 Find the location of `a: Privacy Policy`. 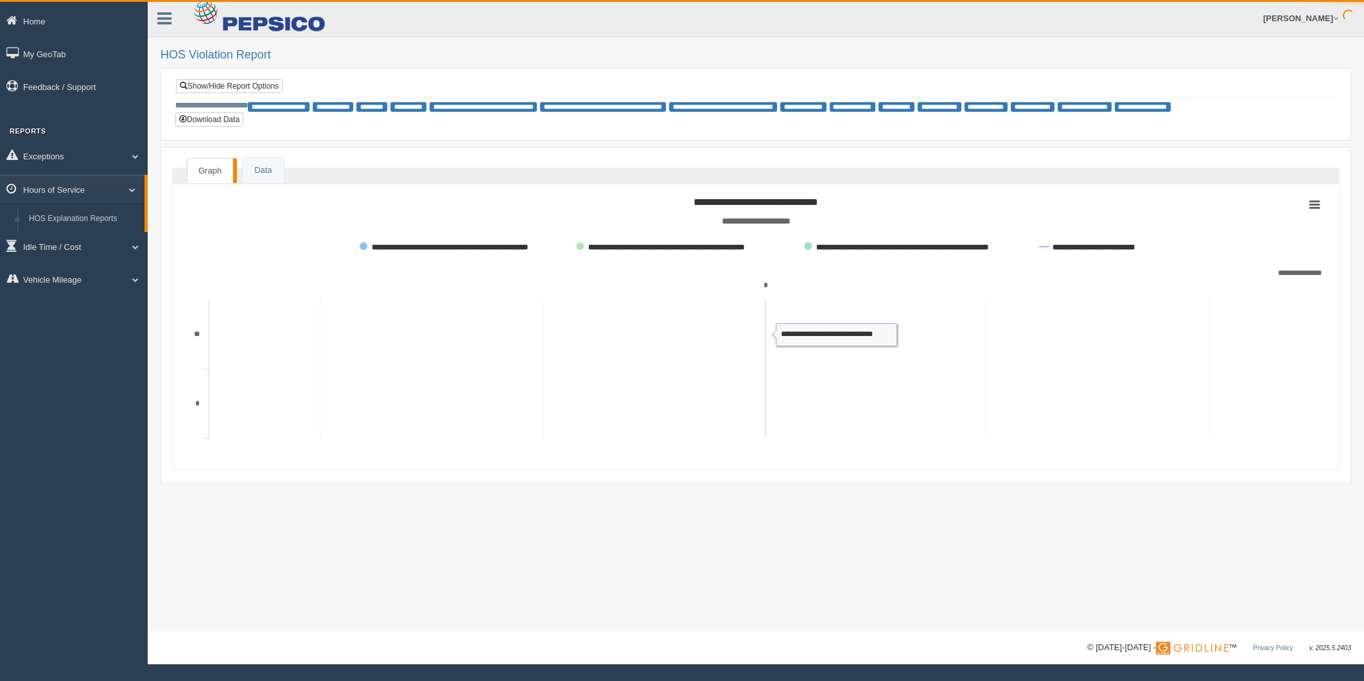

a: Privacy Policy is located at coordinates (1273, 648).